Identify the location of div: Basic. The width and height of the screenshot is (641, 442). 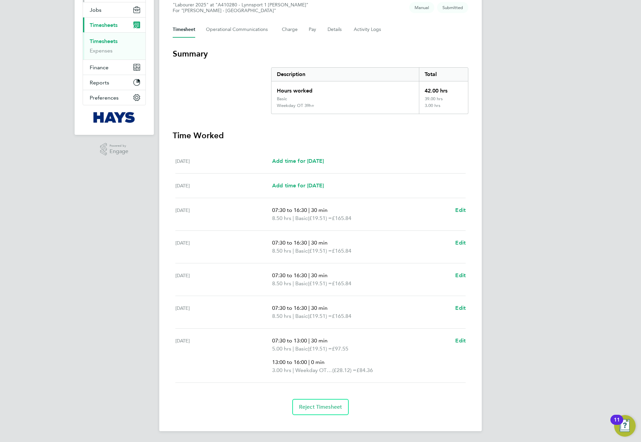
(282, 99).